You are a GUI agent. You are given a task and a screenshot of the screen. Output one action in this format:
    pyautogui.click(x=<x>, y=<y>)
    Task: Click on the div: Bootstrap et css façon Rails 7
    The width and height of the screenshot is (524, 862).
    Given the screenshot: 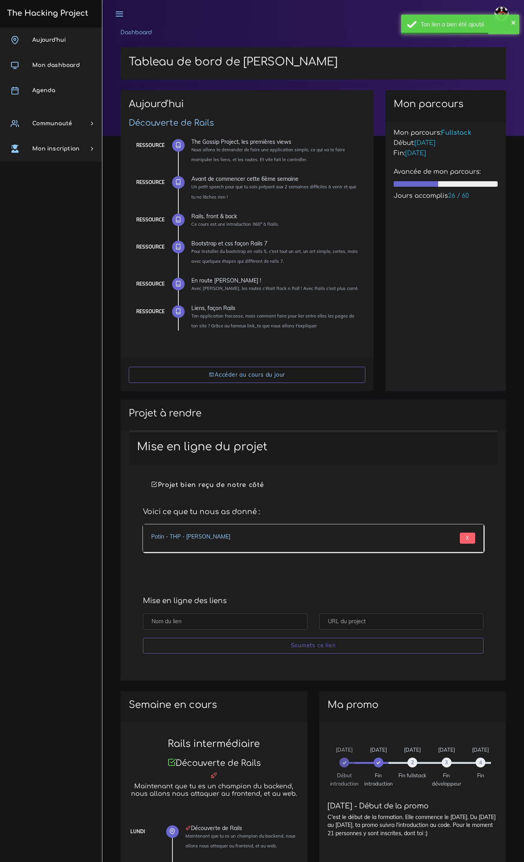 What is the action you would take?
    pyautogui.click(x=275, y=243)
    